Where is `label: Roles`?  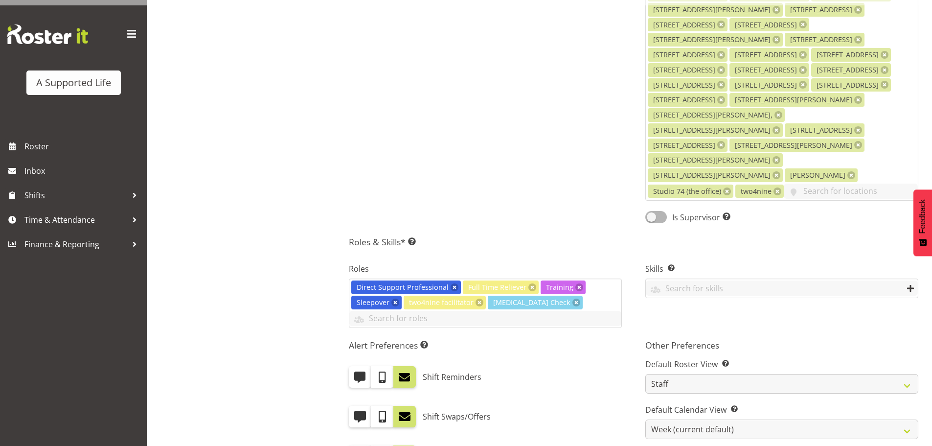
label: Roles is located at coordinates (485, 269).